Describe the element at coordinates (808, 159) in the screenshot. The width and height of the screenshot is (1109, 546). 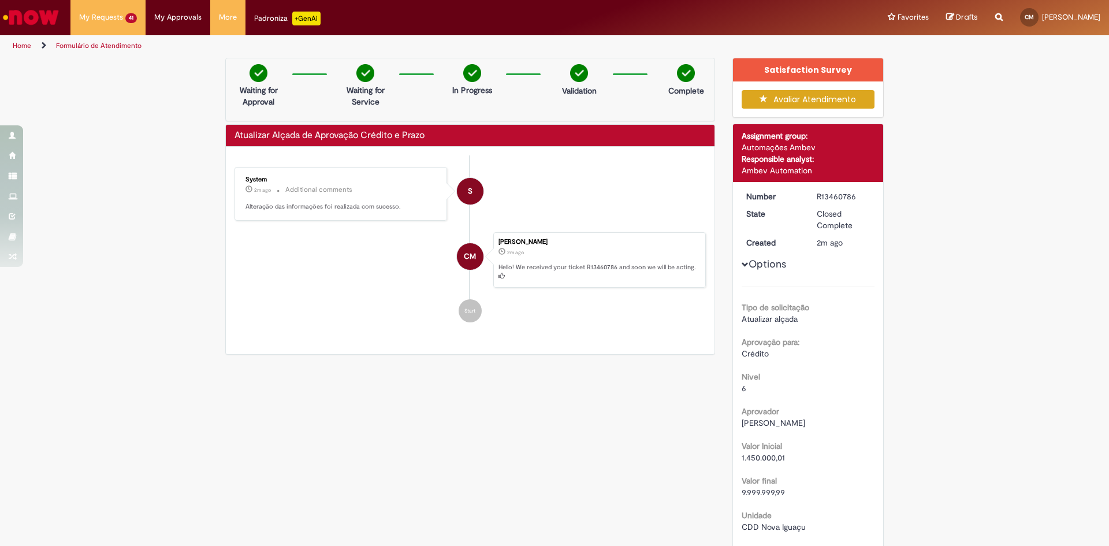
I see `div: Responsible analyst:` at that location.